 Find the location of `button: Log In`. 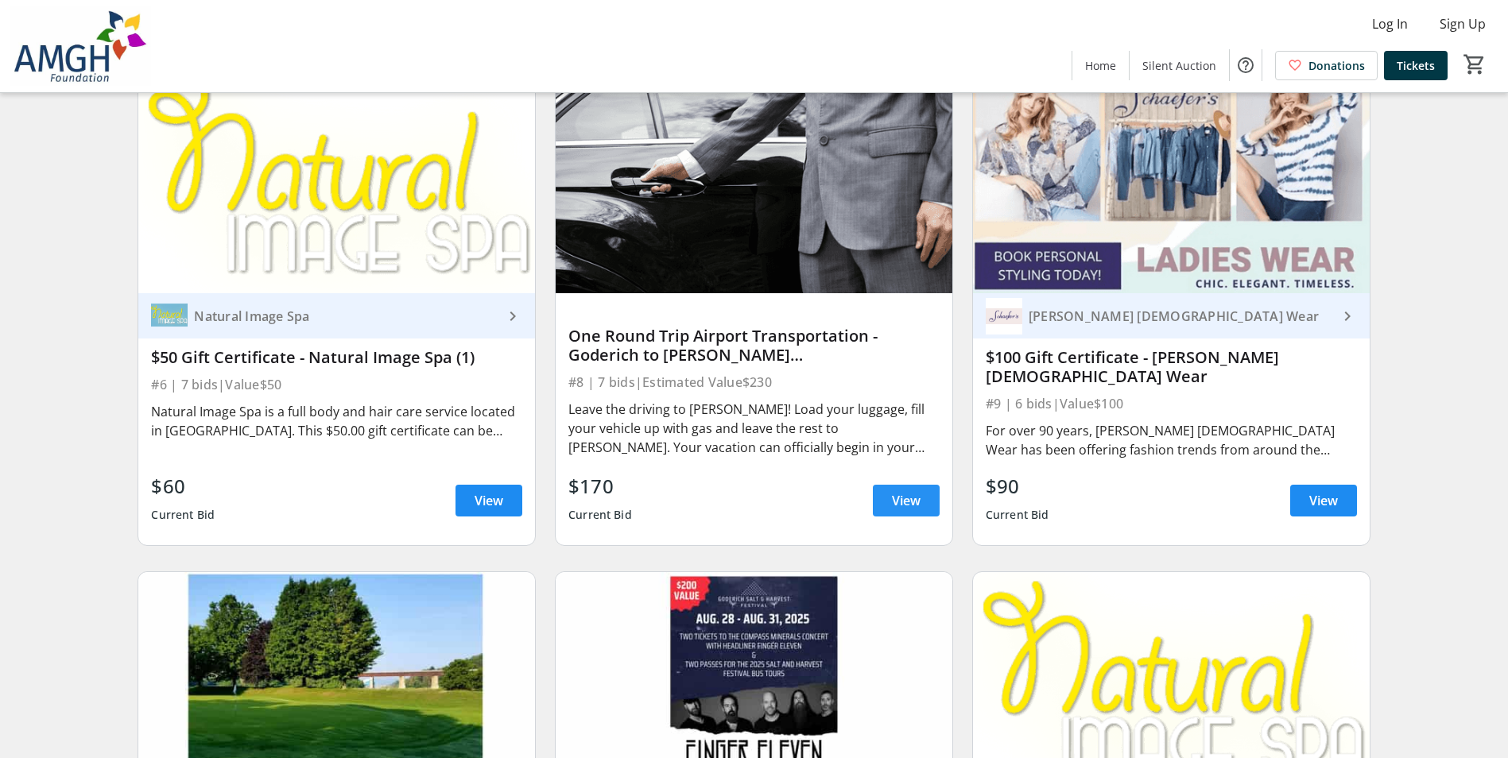

button: Log In is located at coordinates (1389, 24).